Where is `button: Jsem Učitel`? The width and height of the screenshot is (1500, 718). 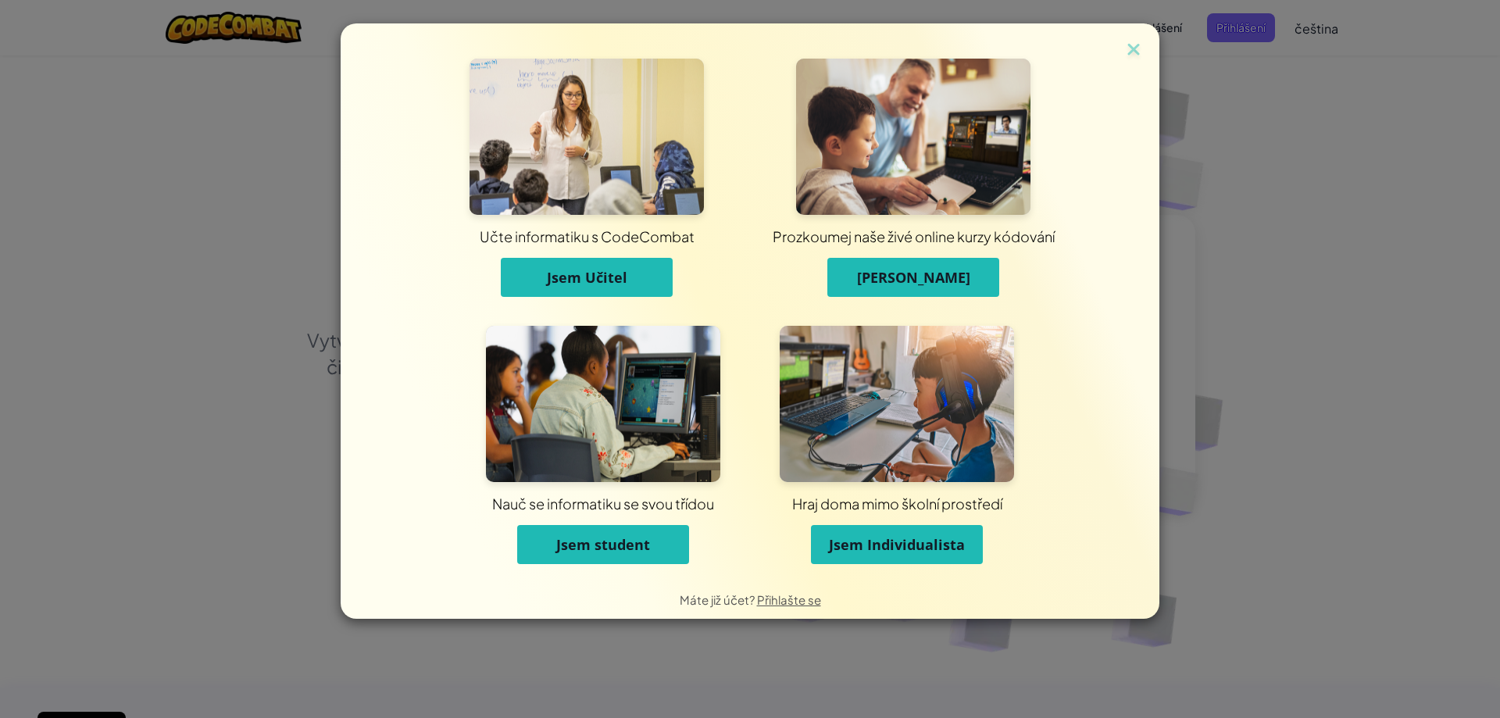
button: Jsem Učitel is located at coordinates (587, 277).